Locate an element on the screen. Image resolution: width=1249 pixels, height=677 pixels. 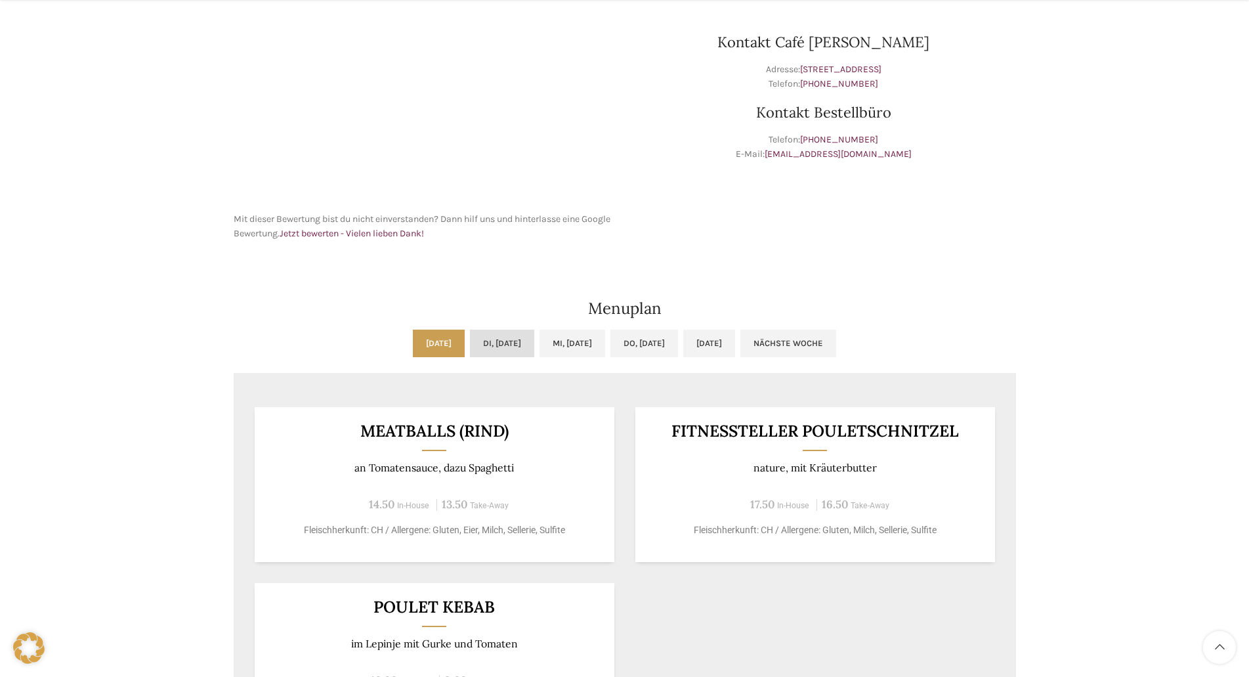
p: nature, mit Kräuterbutter is located at coordinates (815, 467).